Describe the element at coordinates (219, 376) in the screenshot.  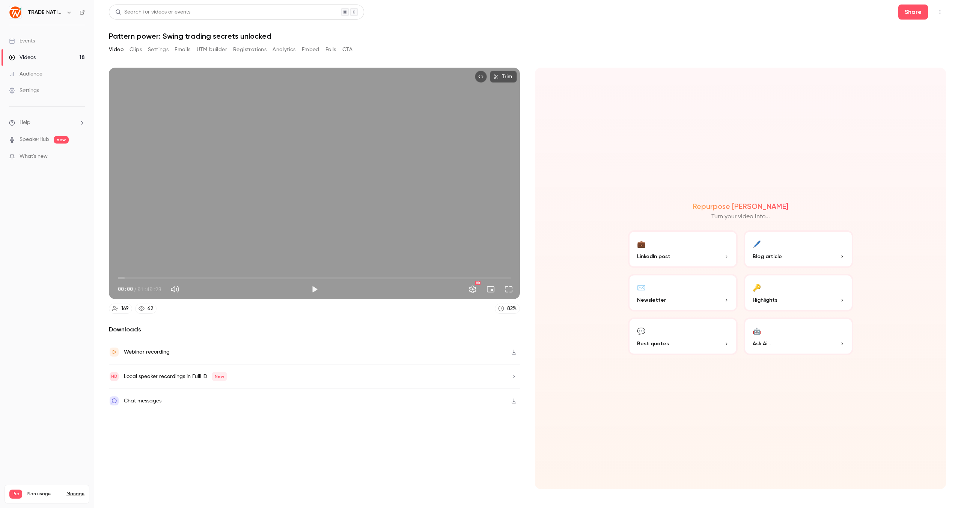
I see `span: New` at that location.